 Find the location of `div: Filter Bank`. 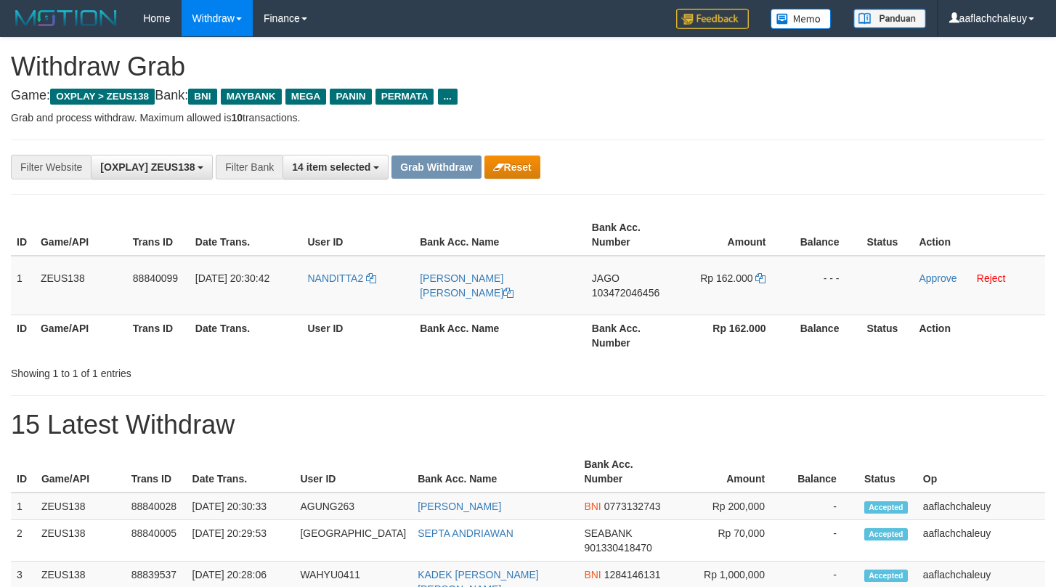

div: Filter Bank is located at coordinates (249, 167).